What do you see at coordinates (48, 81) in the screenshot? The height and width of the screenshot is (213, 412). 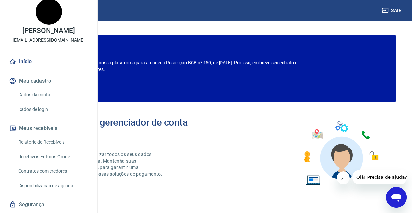 I see `button: Meu cadastro` at bounding box center [48, 81].